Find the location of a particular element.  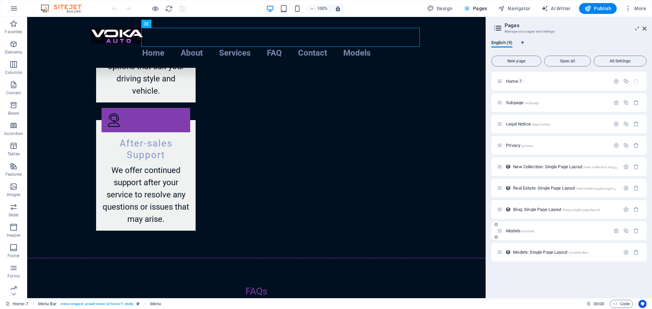

button: Open all is located at coordinates (567, 61).